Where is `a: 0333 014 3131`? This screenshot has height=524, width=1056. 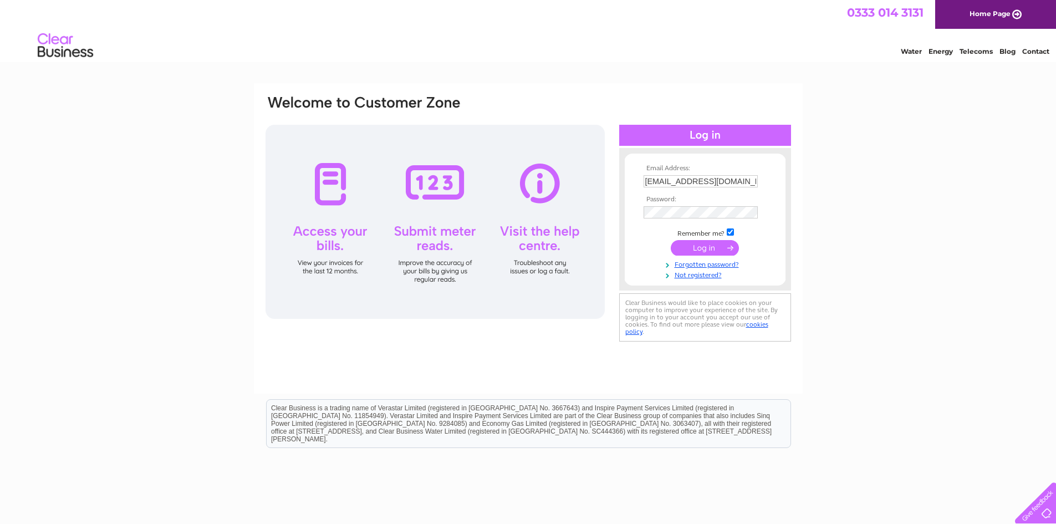
a: 0333 014 3131 is located at coordinates (885, 12).